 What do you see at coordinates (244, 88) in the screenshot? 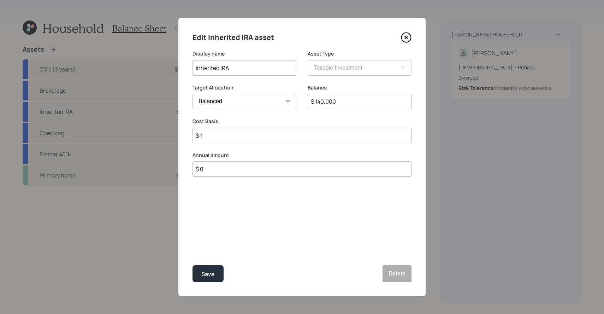
I see `label: Target Allocation` at bounding box center [244, 88].